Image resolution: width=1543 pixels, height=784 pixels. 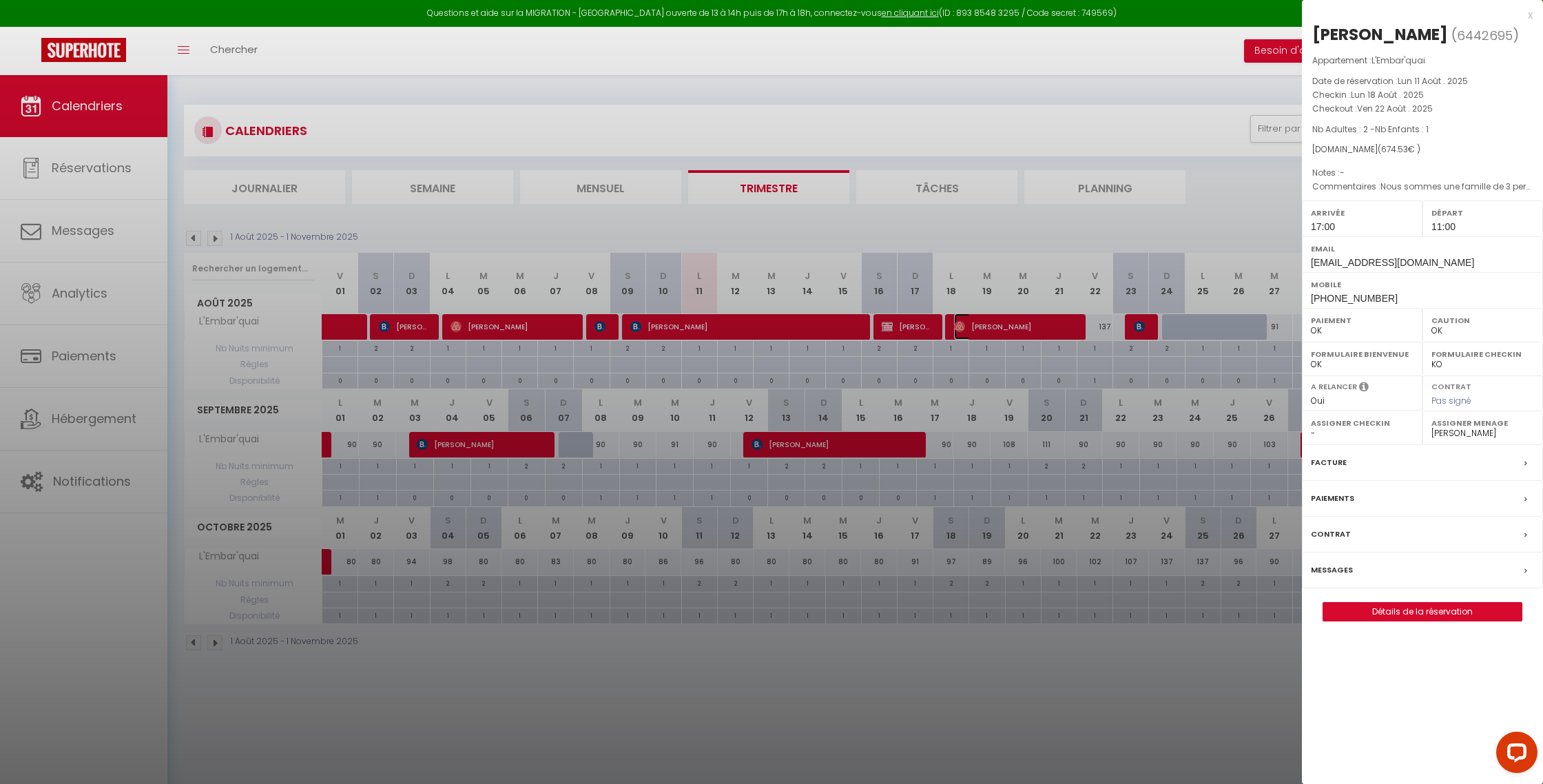 I want to click on i: Sélectionner OUI si vous souhaiter envoyer les séquences de messages post-checkout, so click(x=1364, y=389).